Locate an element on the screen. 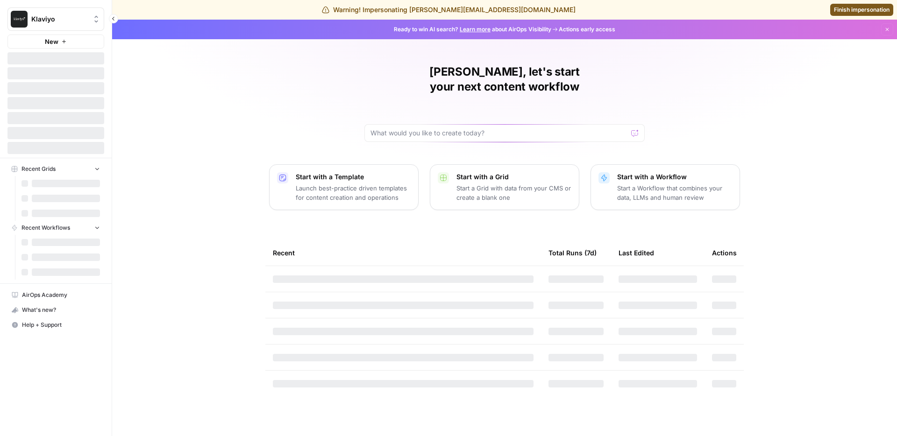 The width and height of the screenshot is (897, 436). button: Recent Grids is located at coordinates (56, 169).